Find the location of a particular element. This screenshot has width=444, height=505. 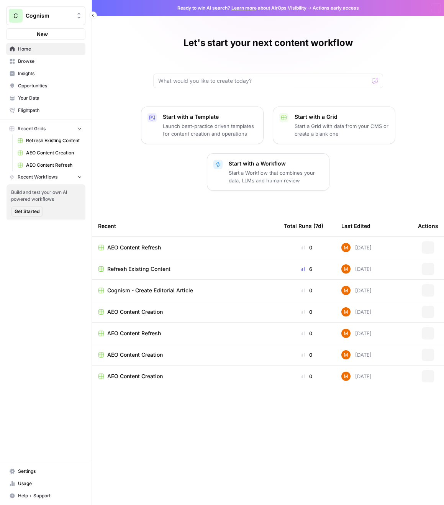

div: Last Edited is located at coordinates (356, 226).